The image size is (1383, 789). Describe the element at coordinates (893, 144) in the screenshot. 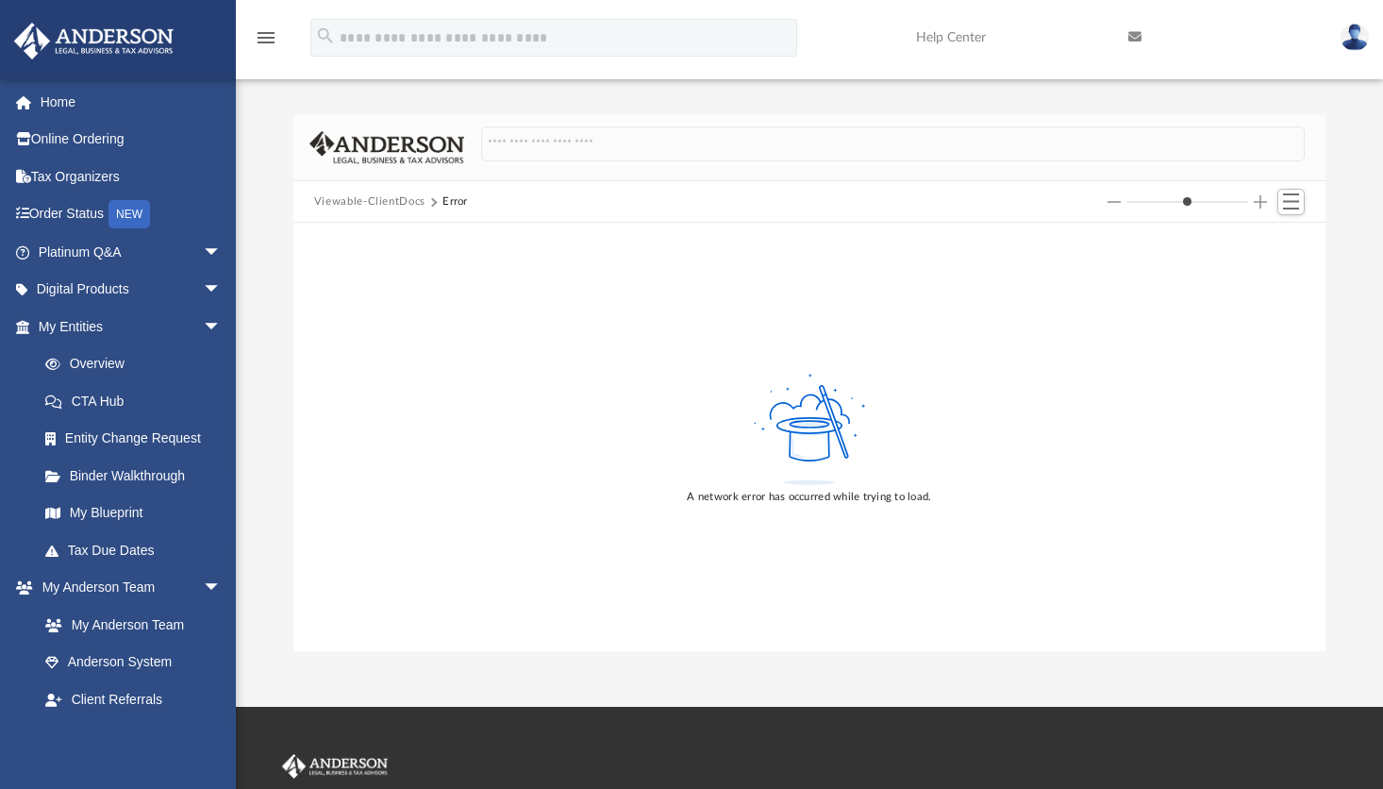

I see `input: Search files and folders` at that location.